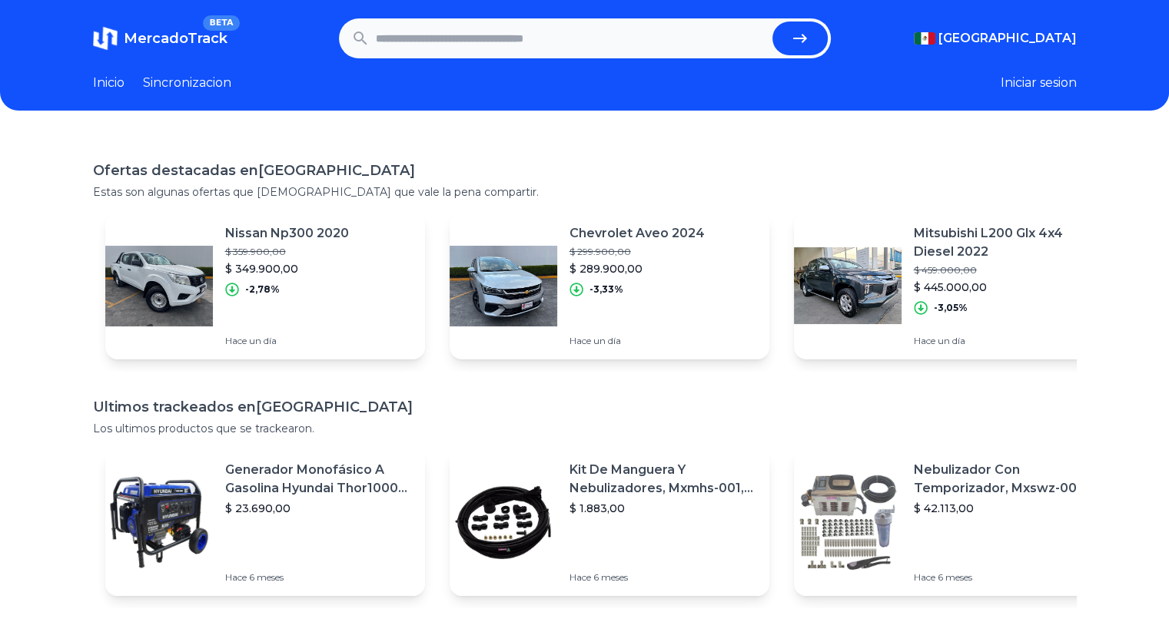  I want to click on a: Featured imageGenerador Monofásico A Gasolina Hyundai Thor10000 P 11.5 Kw$ 23.690,00Hace 6 meses, so click(265, 522).